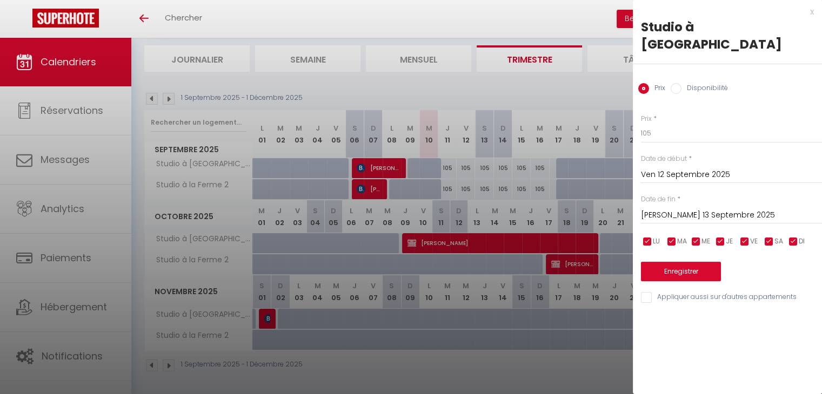  What do you see at coordinates (658, 199) in the screenshot?
I see `label: Date de fin` at bounding box center [658, 199].